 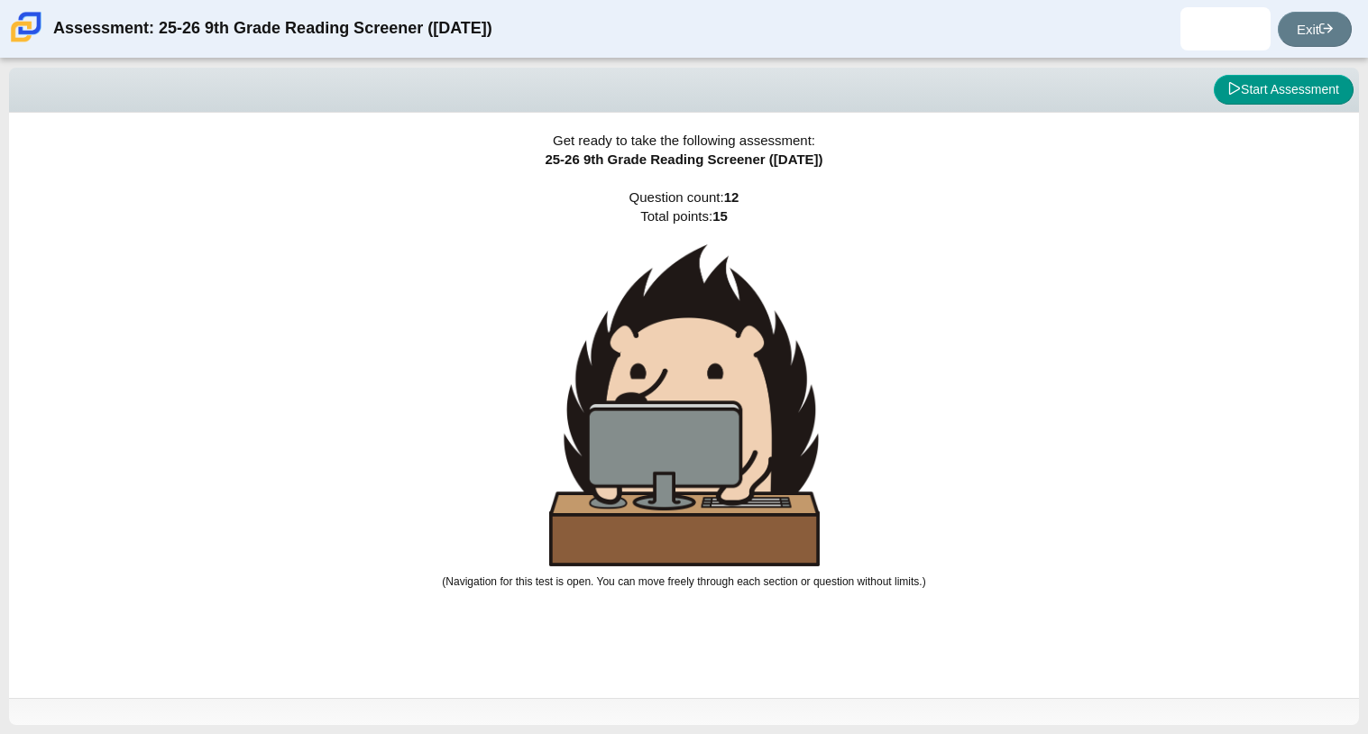 What do you see at coordinates (720, 216) in the screenshot?
I see `b: 15` at bounding box center [720, 216].